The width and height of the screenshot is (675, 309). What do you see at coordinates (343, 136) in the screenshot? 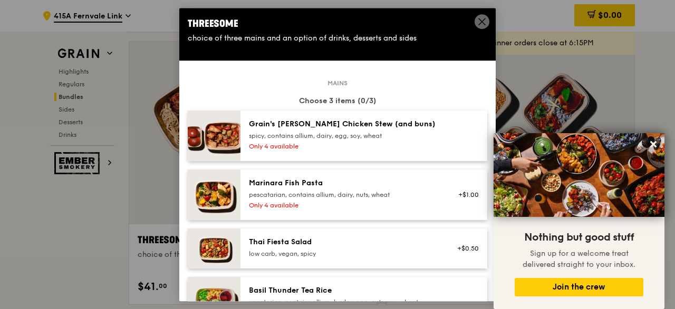
I see `div: spicy, contains allium, dairy, egg, soy, wheat` at bounding box center [343, 136].